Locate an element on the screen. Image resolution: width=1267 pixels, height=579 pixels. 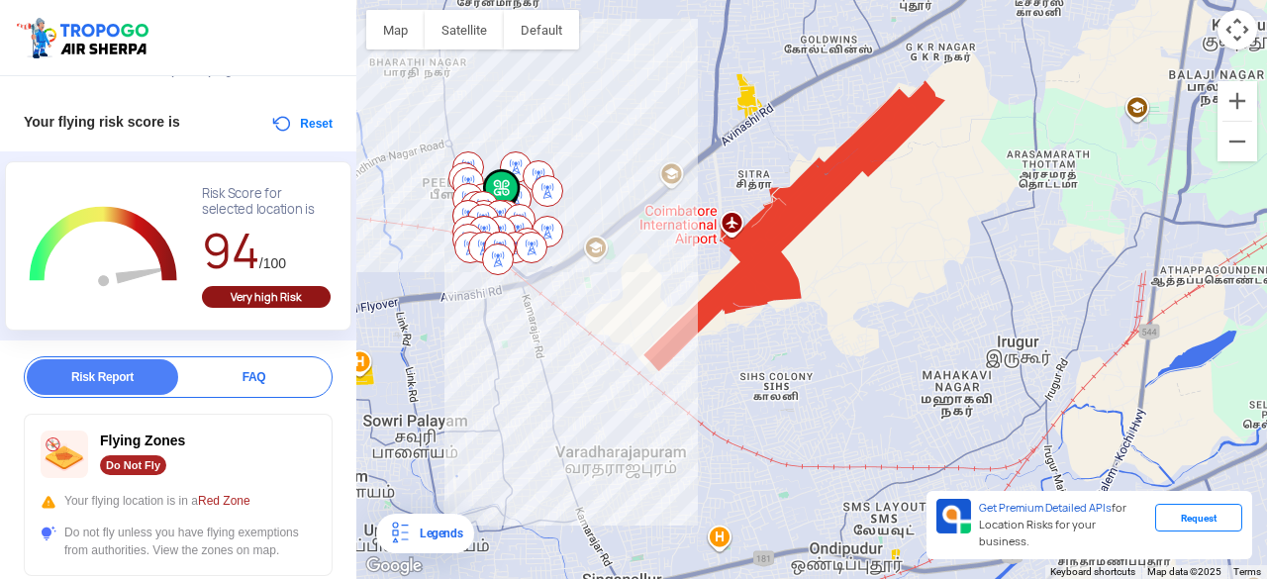
a: Terms is located at coordinates (1247, 571).